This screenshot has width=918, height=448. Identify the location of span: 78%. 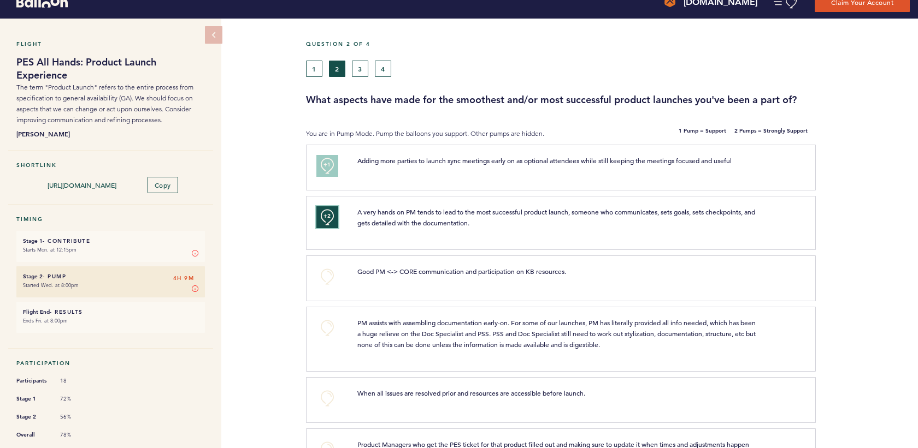
(76, 435).